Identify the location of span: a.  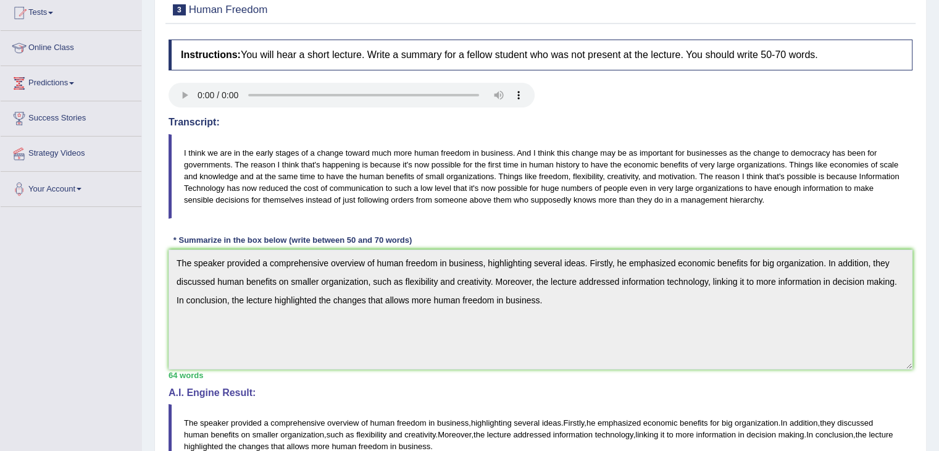
(265, 422).